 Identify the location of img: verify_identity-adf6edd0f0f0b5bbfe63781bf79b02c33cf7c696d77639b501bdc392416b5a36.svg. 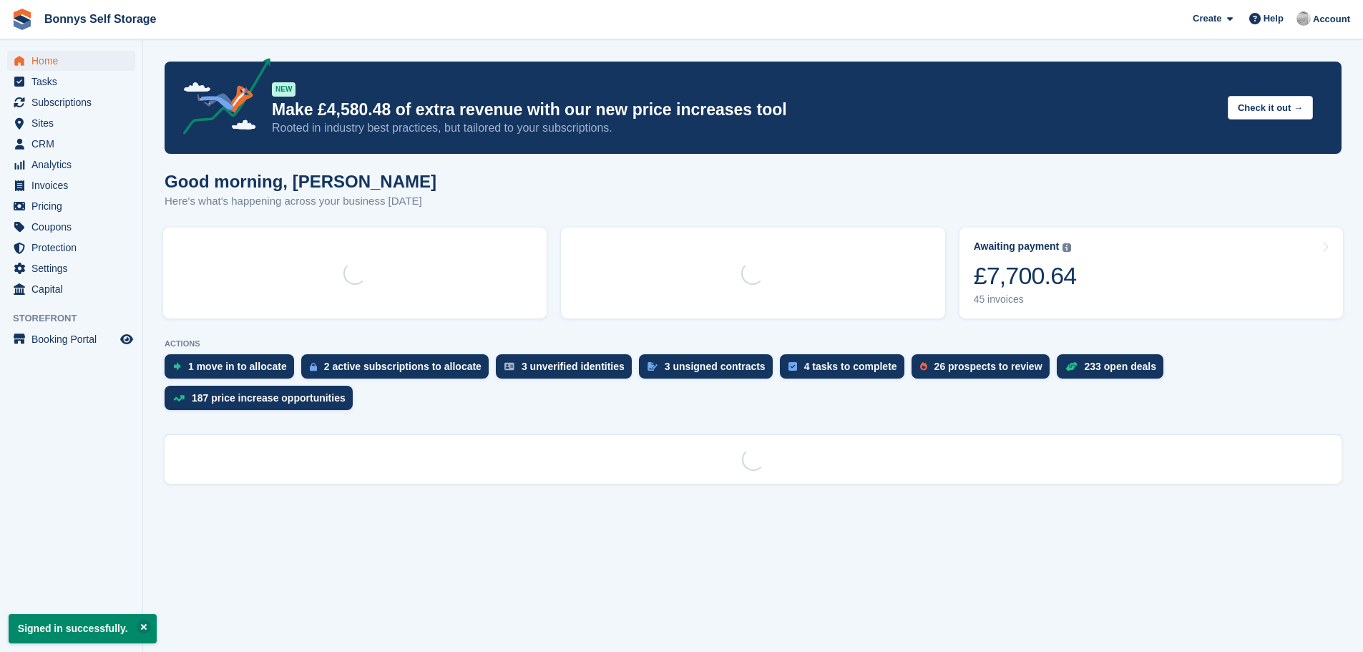
(509, 366).